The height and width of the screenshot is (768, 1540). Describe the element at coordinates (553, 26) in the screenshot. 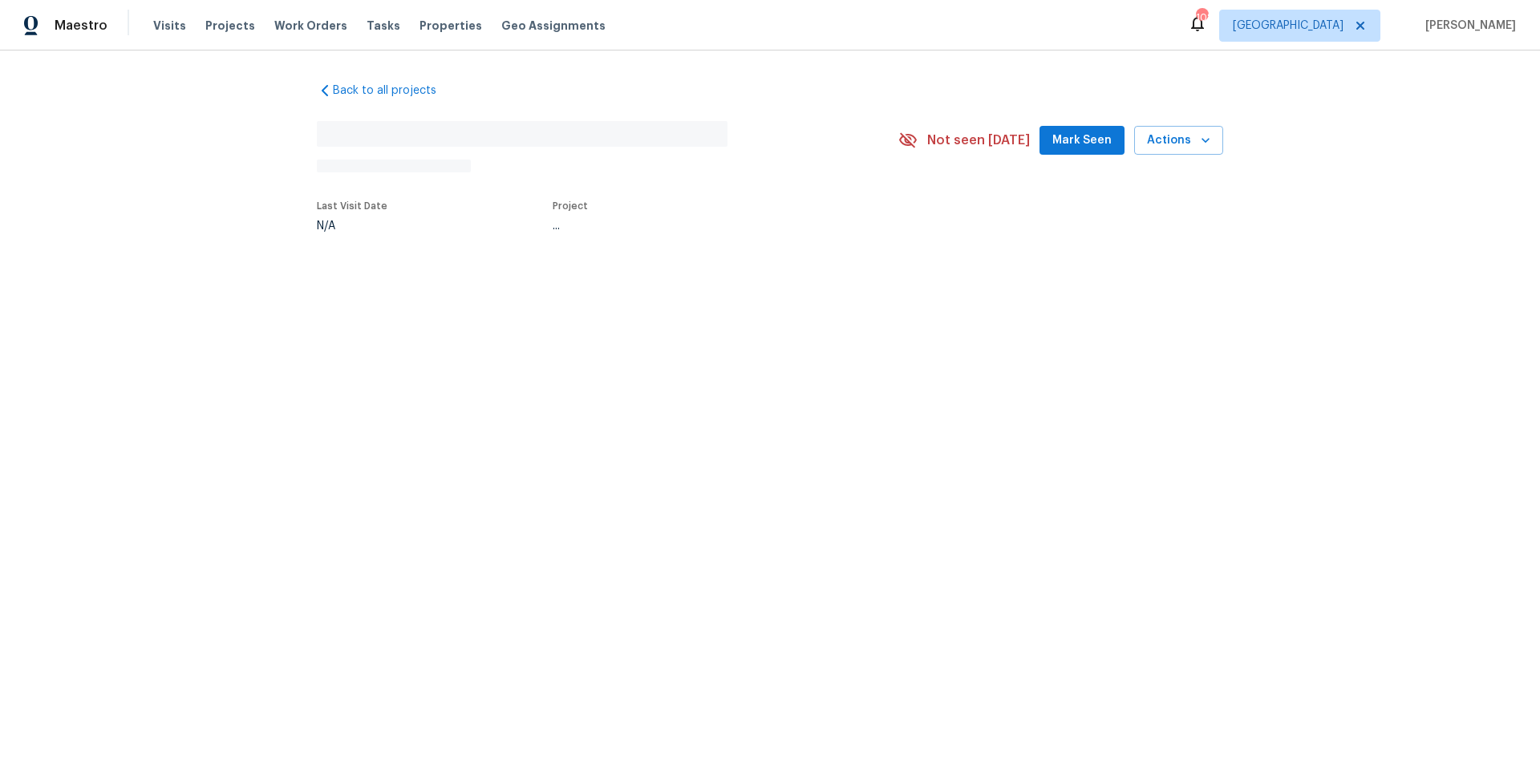

I see `span: Geo Assignments` at that location.